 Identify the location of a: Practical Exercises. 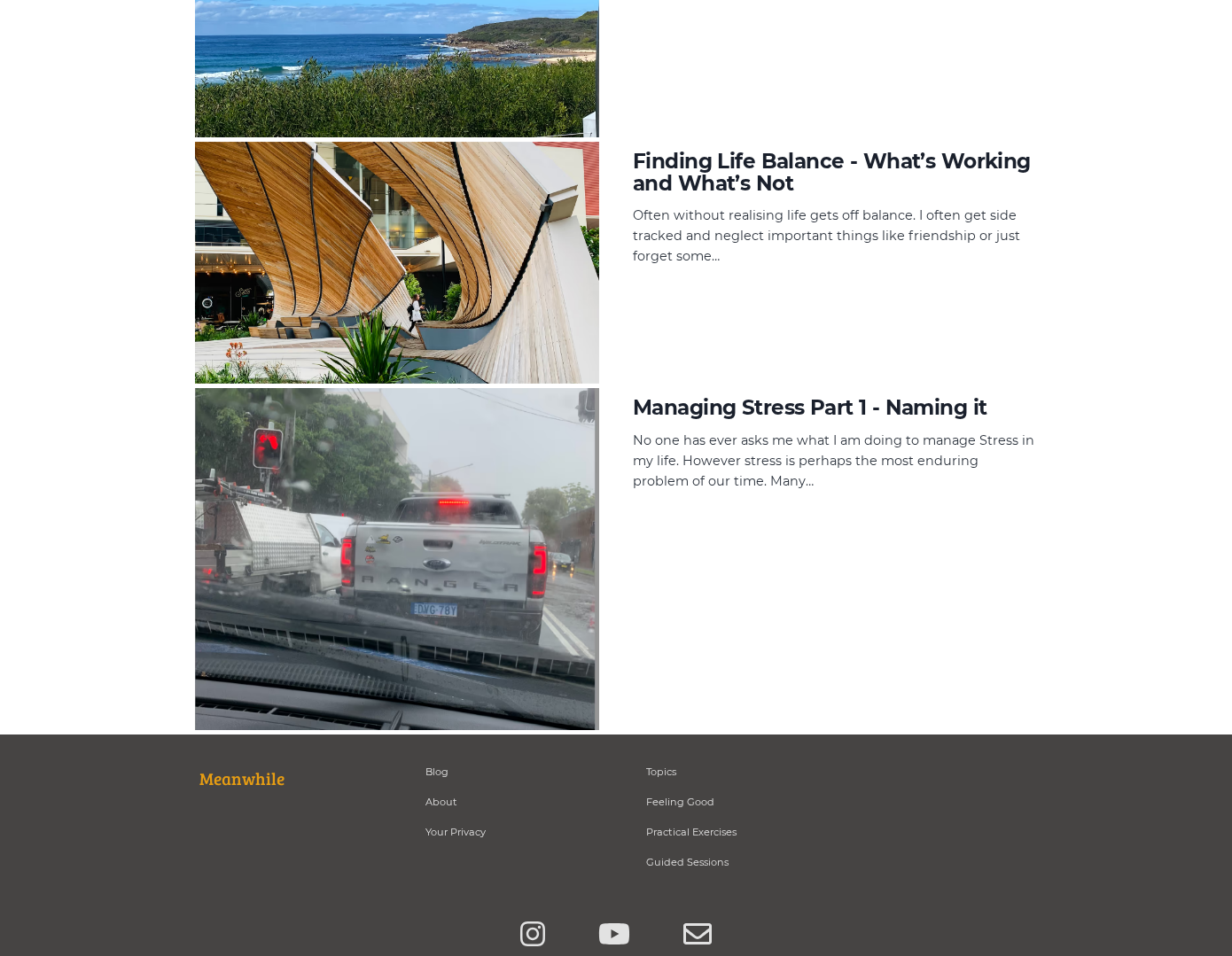
(692, 831).